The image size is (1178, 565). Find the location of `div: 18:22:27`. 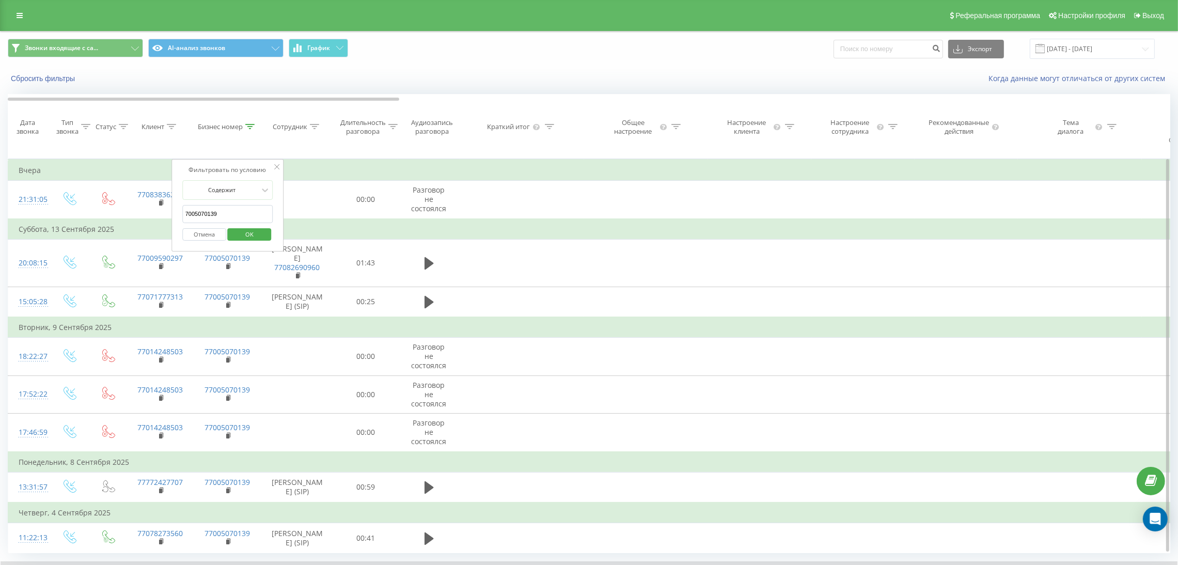

div: 18:22:27 is located at coordinates (29, 356).